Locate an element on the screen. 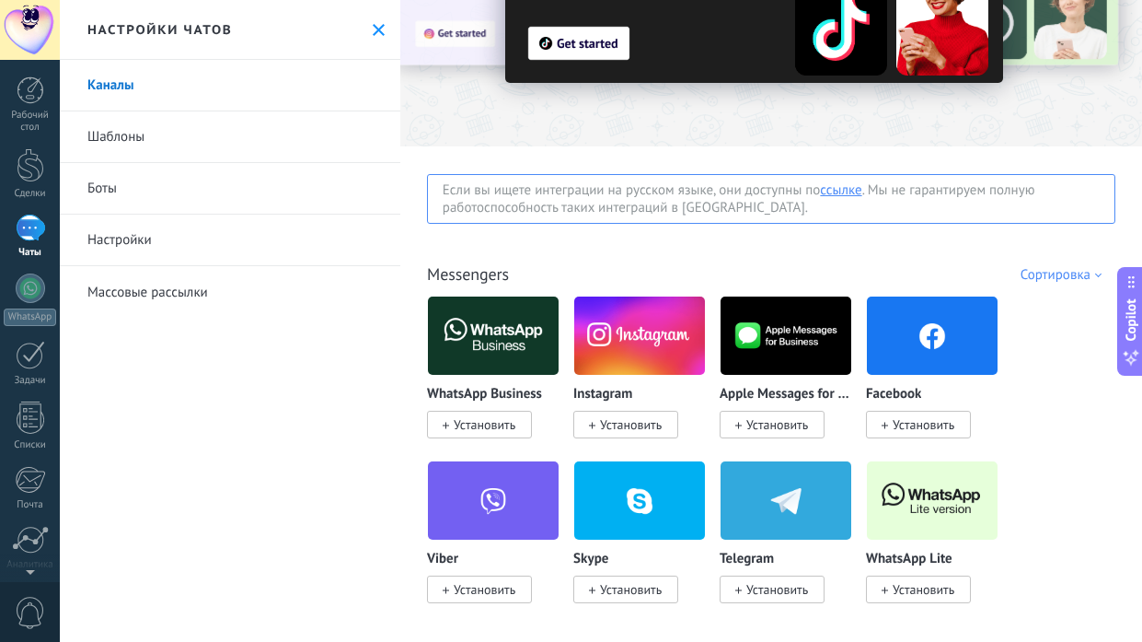 The image size is (1142, 642). div: WhatsApp Lite is located at coordinates (939, 542).